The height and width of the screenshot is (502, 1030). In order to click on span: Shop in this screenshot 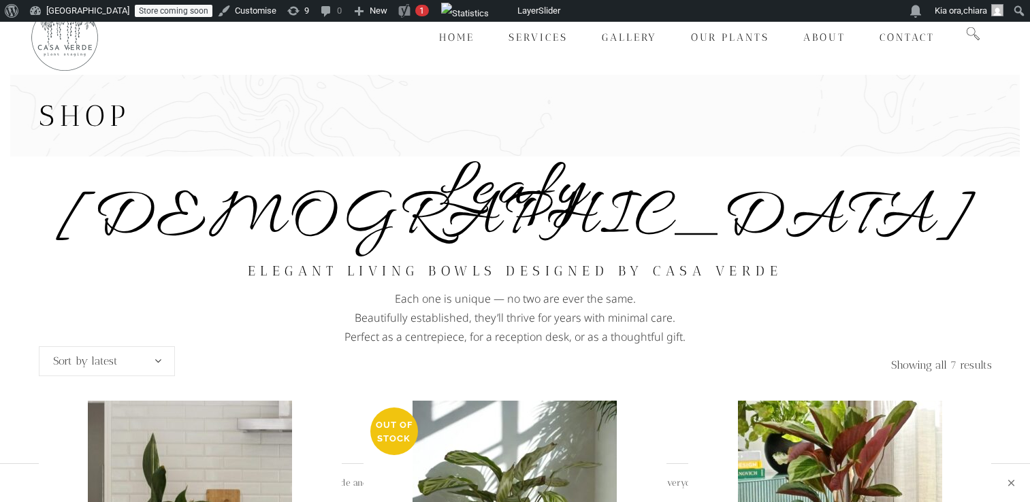, I will do `click(84, 116)`.